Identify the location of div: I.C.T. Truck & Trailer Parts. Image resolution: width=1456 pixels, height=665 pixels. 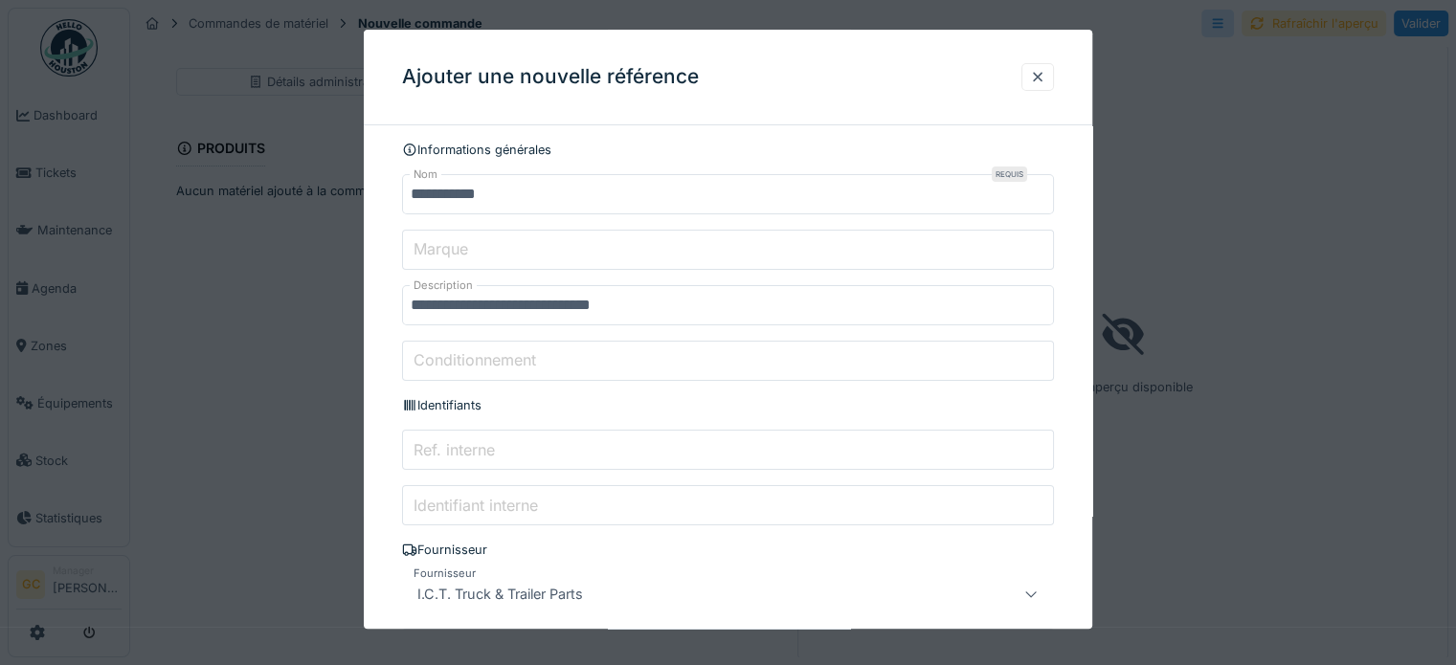
(500, 595).